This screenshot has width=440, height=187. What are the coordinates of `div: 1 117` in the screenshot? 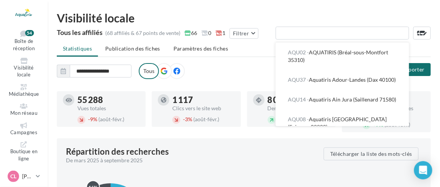 It's located at (203, 100).